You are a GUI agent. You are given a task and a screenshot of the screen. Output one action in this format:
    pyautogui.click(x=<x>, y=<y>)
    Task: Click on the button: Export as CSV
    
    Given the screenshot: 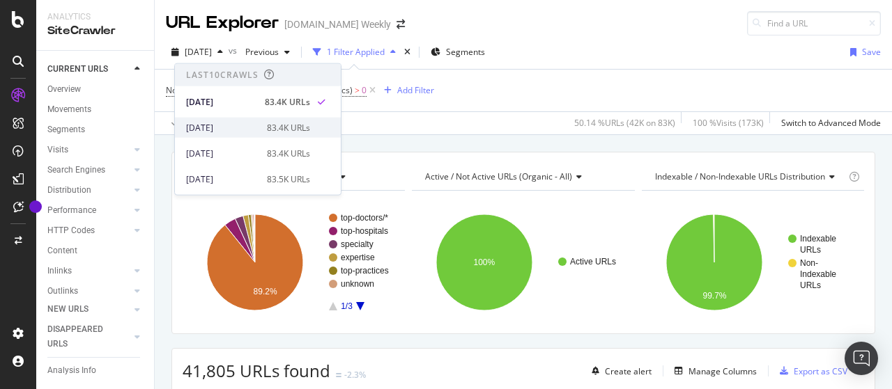 What is the action you would take?
    pyautogui.click(x=810, y=371)
    